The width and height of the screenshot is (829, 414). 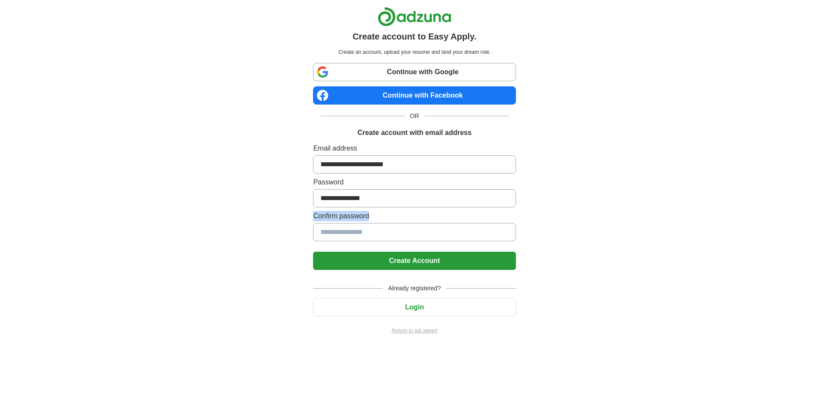 I want to click on h1: Create account with email address, so click(x=414, y=133).